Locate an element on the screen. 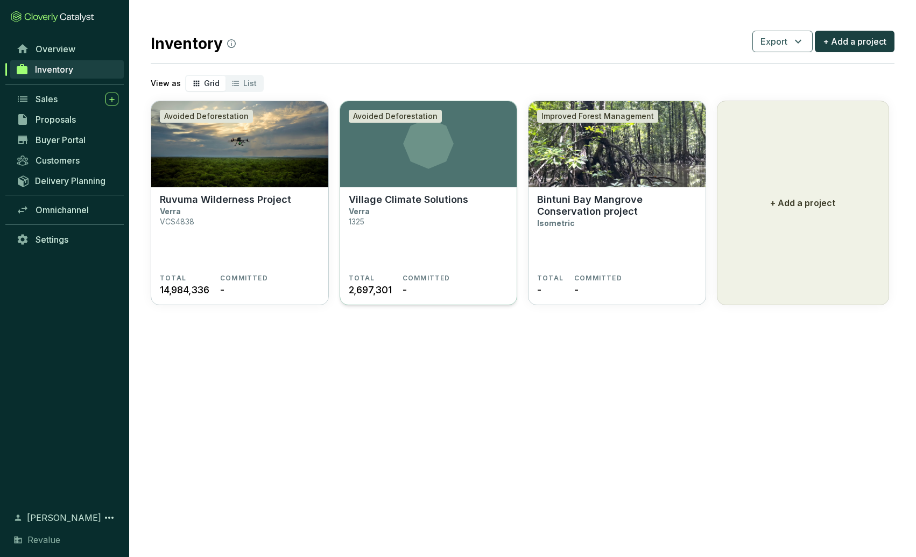 The height and width of the screenshot is (557, 916). span: Export is located at coordinates (774, 41).